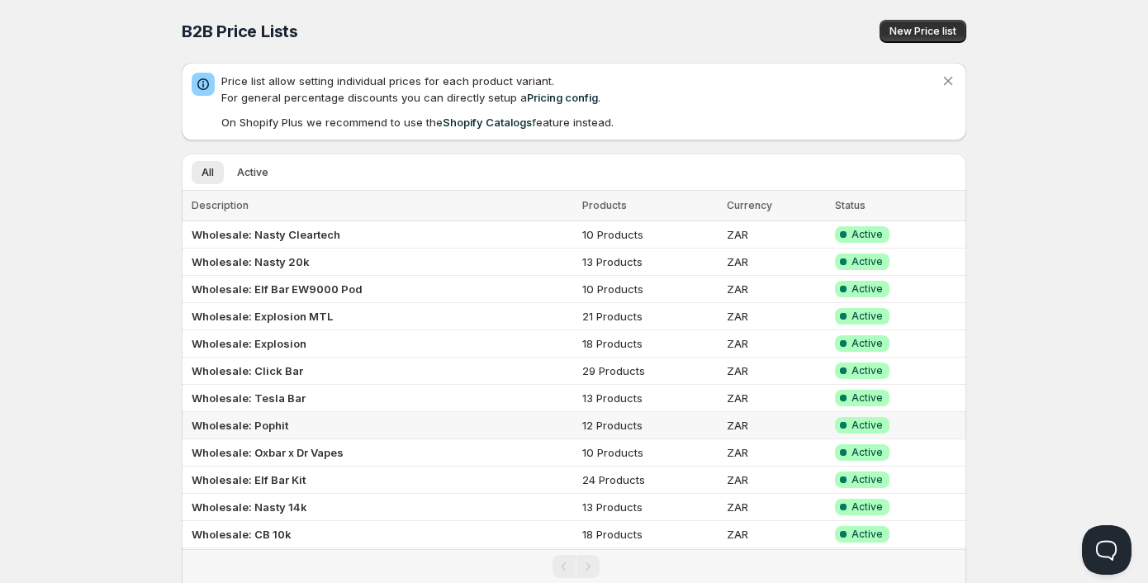 The height and width of the screenshot is (583, 1148). What do you see at coordinates (649, 371) in the screenshot?
I see `td: 29 Products` at bounding box center [649, 371].